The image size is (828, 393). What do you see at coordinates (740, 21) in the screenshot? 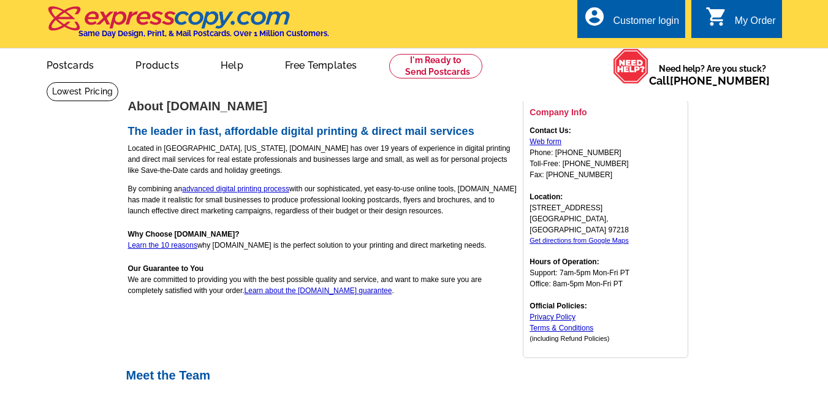
I see `a: shopping_cart My Order` at bounding box center [740, 21].